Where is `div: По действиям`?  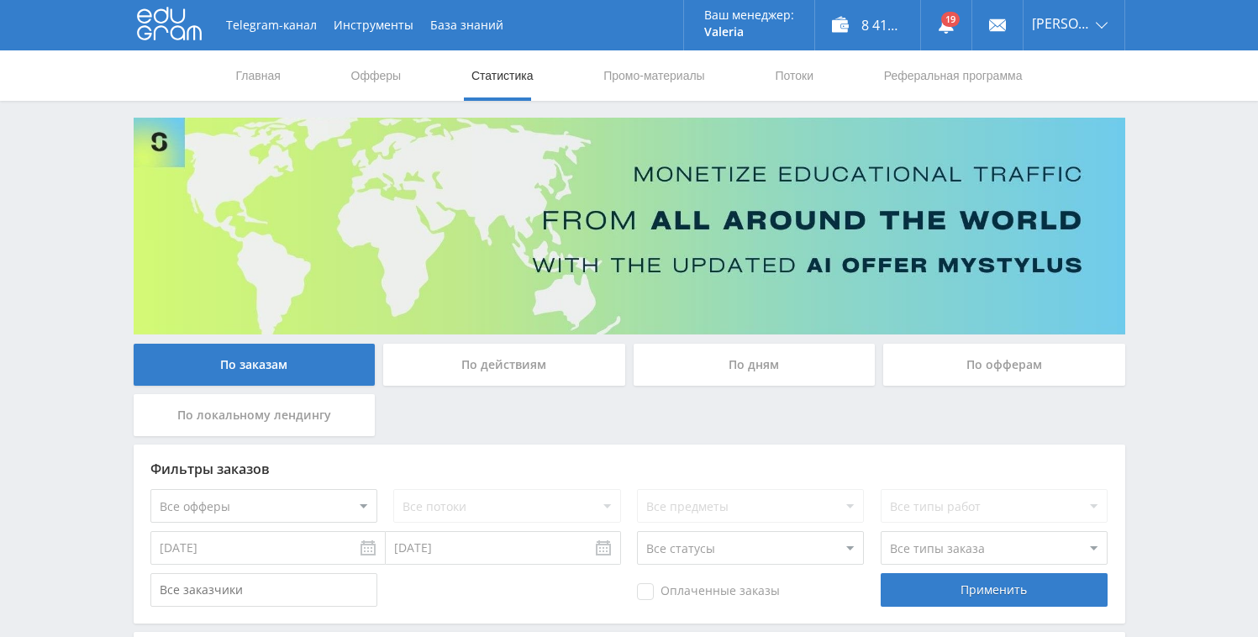 div: По действиям is located at coordinates (504, 365).